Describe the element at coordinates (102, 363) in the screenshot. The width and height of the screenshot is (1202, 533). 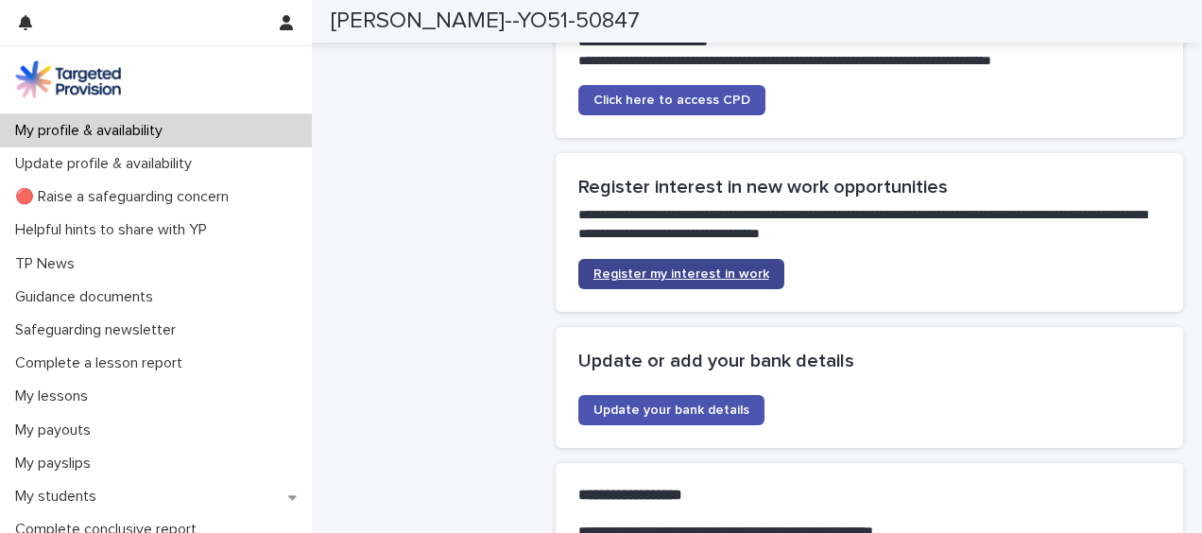
I see `p: Complete a lesson report` at that location.